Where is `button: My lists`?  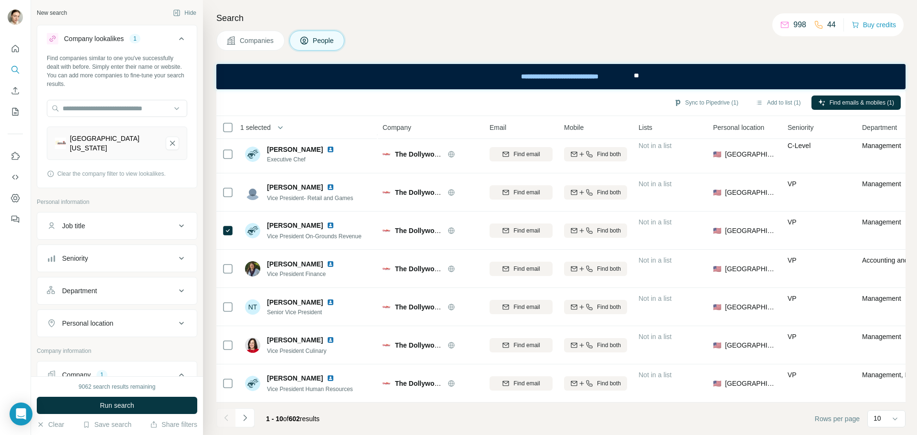 button: My lists is located at coordinates (15, 112).